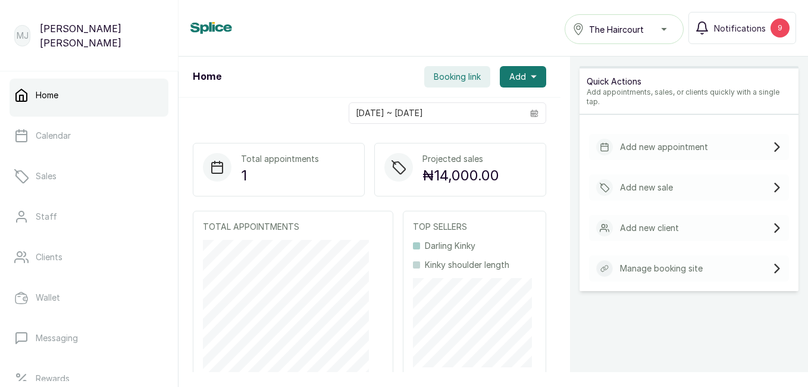  Describe the element at coordinates (742, 28) in the screenshot. I see `button: Notifications9` at that location.